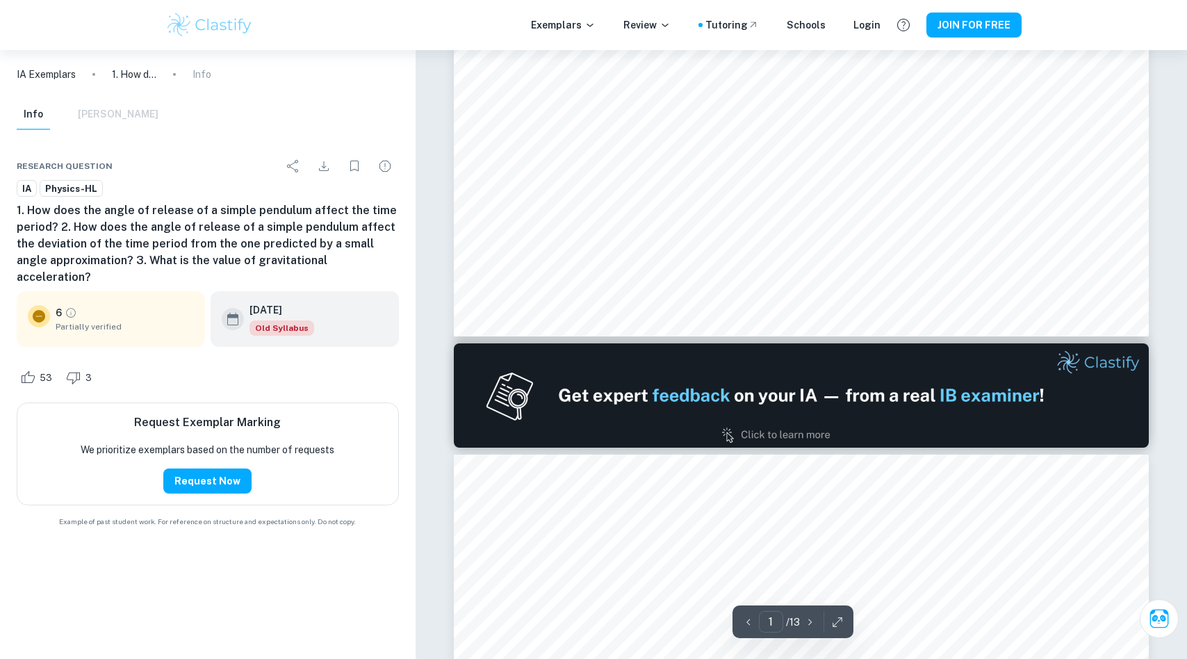  Describe the element at coordinates (732, 25) in the screenshot. I see `a: Tutoring` at that location.